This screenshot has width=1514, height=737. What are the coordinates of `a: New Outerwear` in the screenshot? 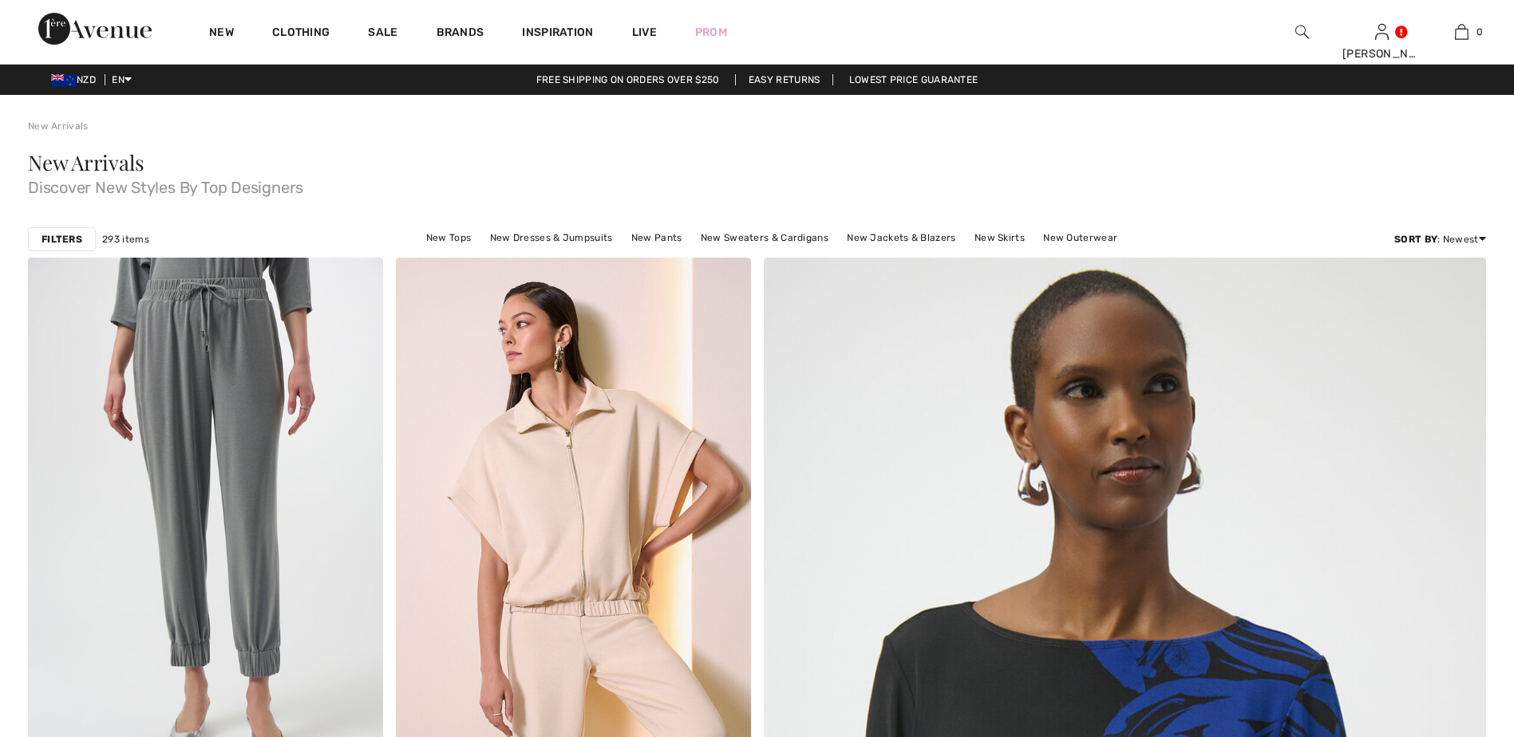 It's located at (1080, 238).